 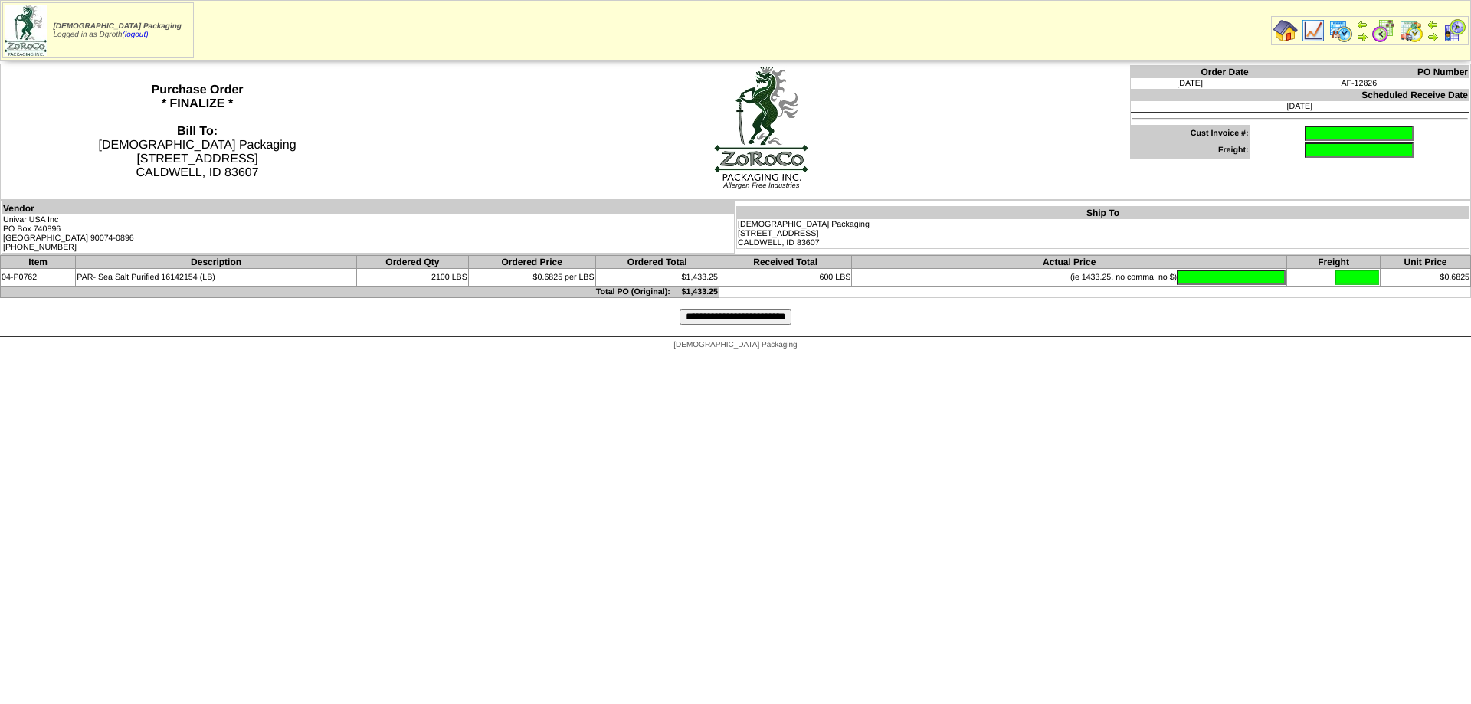 I want to click on td: 04-P0762, so click(x=38, y=277).